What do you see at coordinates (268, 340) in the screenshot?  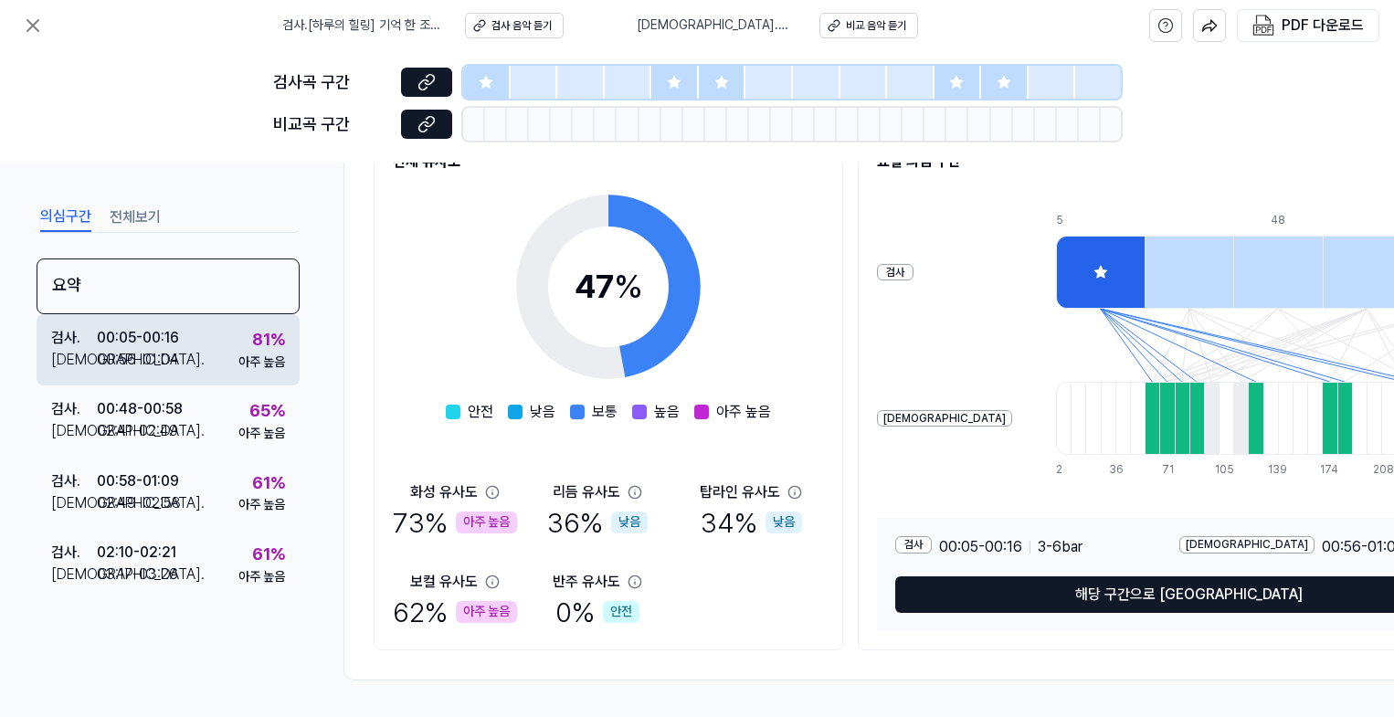 I see `div: 81 %` at bounding box center [268, 340].